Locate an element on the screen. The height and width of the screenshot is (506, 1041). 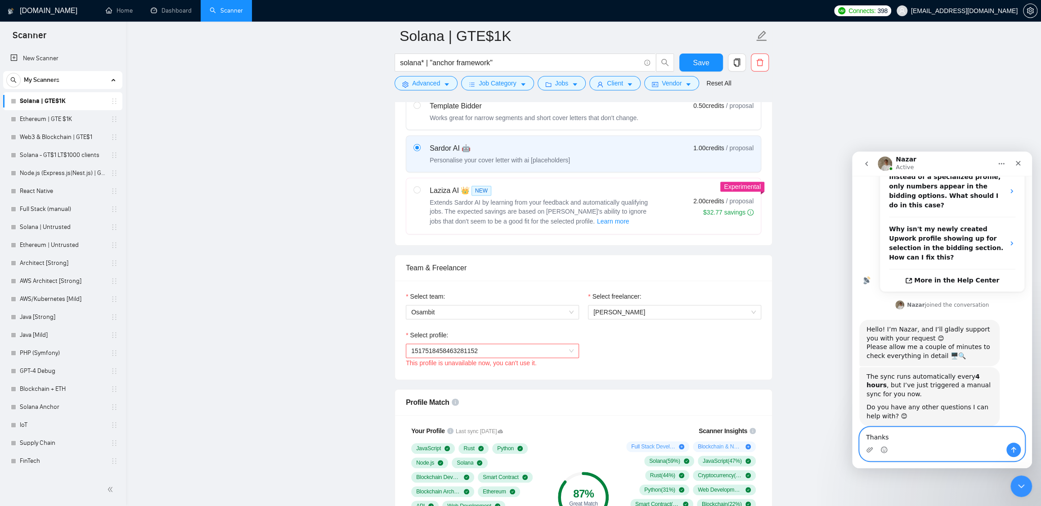
button: Laziza AI NEWExtends Sardor AI by learning from your feedback and automatically qualifying jobs. ... is located at coordinates (613, 221).